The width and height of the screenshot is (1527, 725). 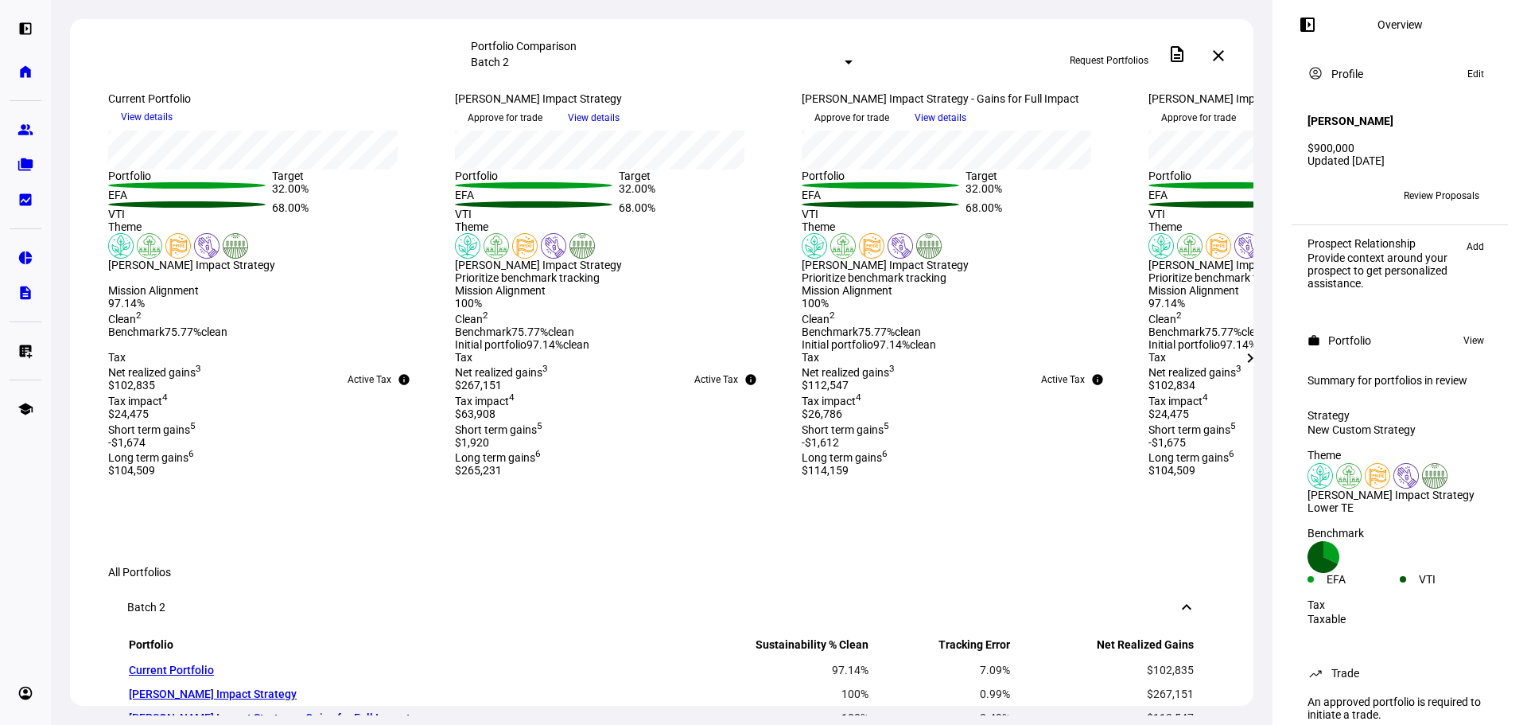 What do you see at coordinates (1400, 430) in the screenshot?
I see `div: New Custom Strategy` at bounding box center [1400, 430].